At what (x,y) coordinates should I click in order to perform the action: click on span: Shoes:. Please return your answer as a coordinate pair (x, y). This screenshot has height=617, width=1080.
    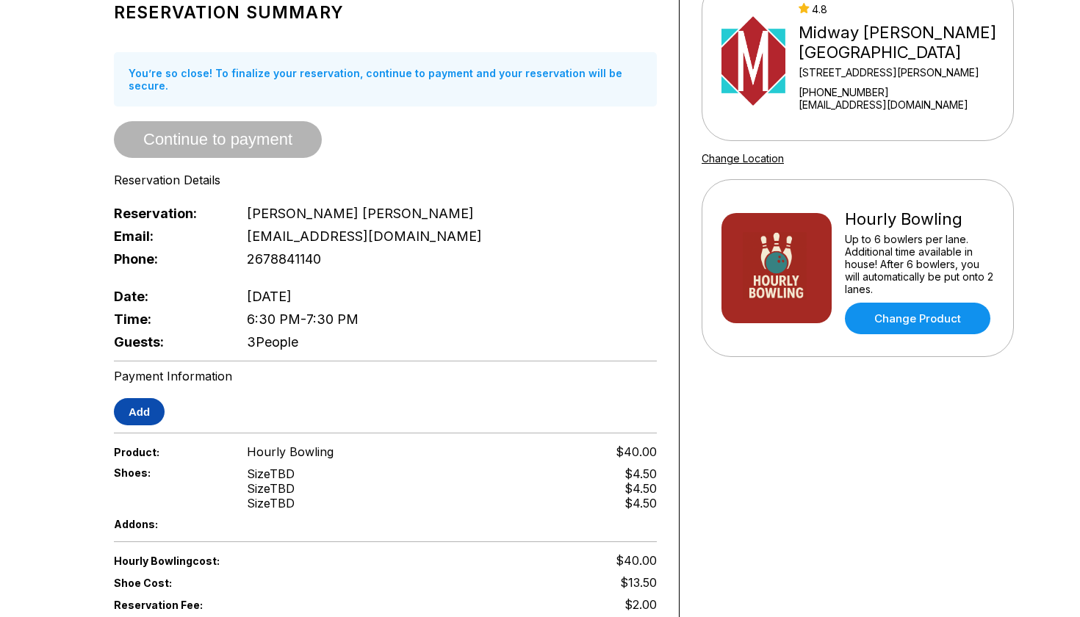
    Looking at the image, I should click on (168, 472).